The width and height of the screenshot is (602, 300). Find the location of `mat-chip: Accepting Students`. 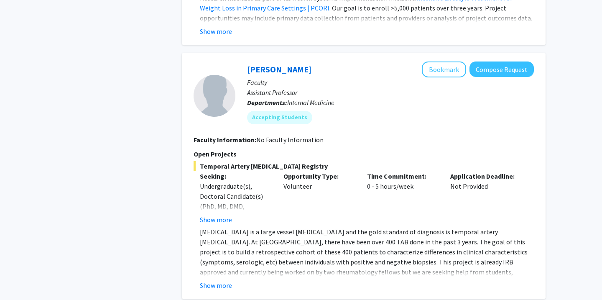

mat-chip: Accepting Students is located at coordinates (280, 118).